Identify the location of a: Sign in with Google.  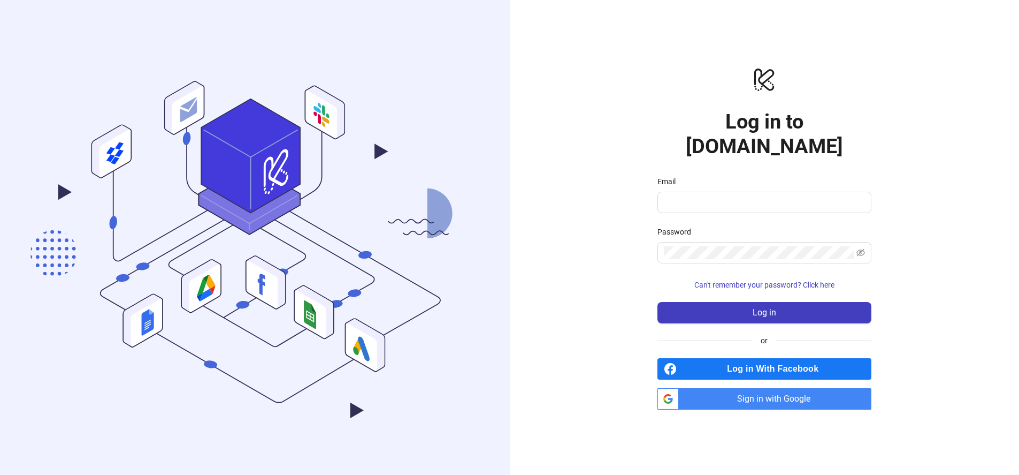
(765, 399).